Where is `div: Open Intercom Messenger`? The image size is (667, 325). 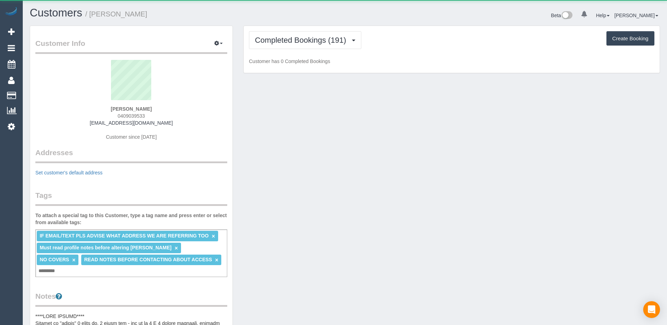
div: Open Intercom Messenger is located at coordinates (651, 309).